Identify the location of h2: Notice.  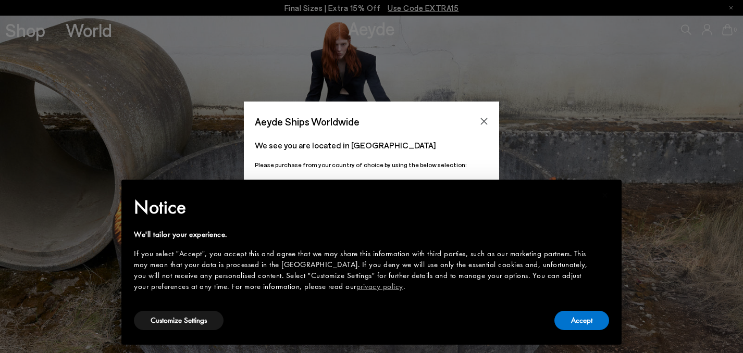
(363, 207).